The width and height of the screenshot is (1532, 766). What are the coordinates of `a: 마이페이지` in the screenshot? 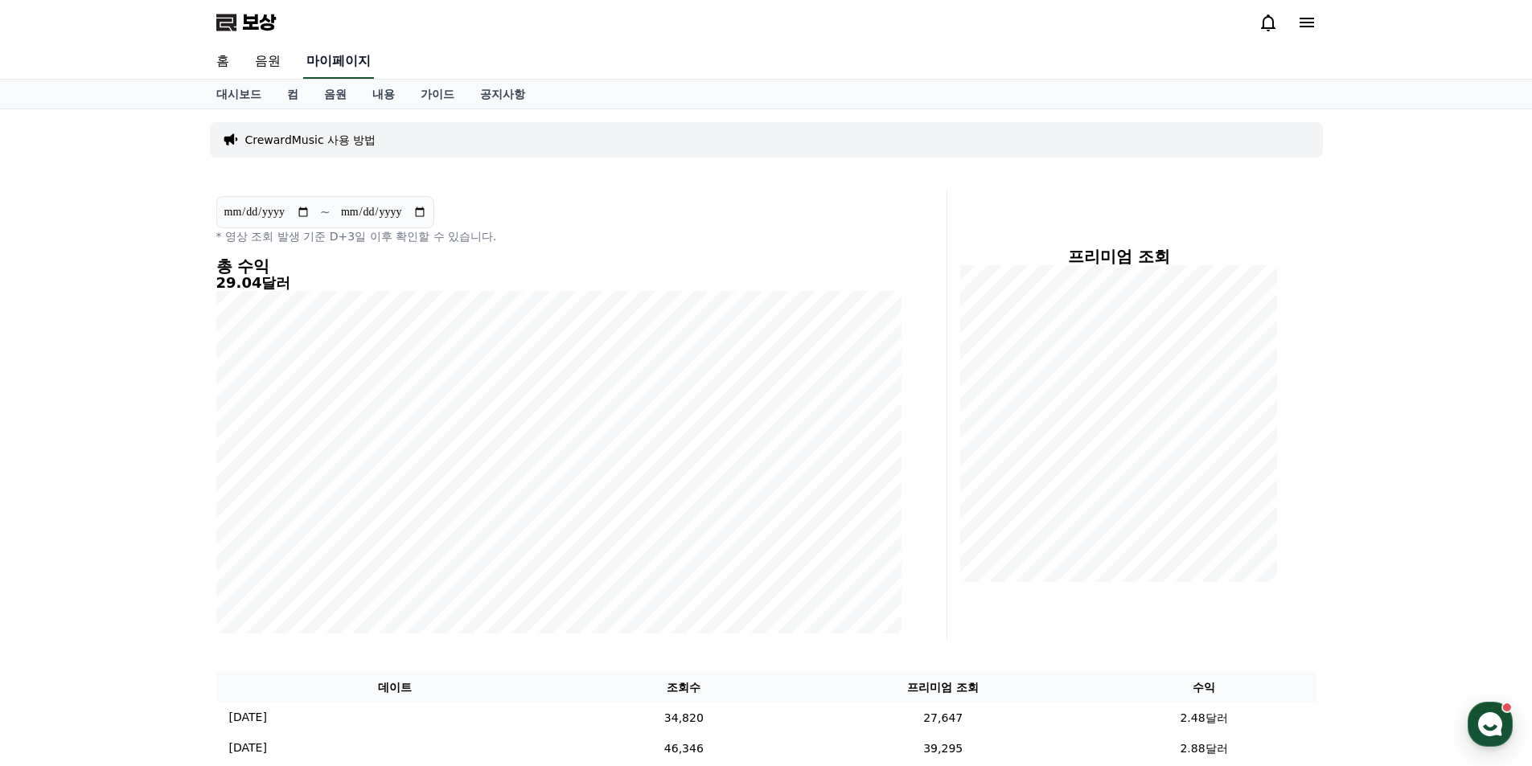 It's located at (339, 62).